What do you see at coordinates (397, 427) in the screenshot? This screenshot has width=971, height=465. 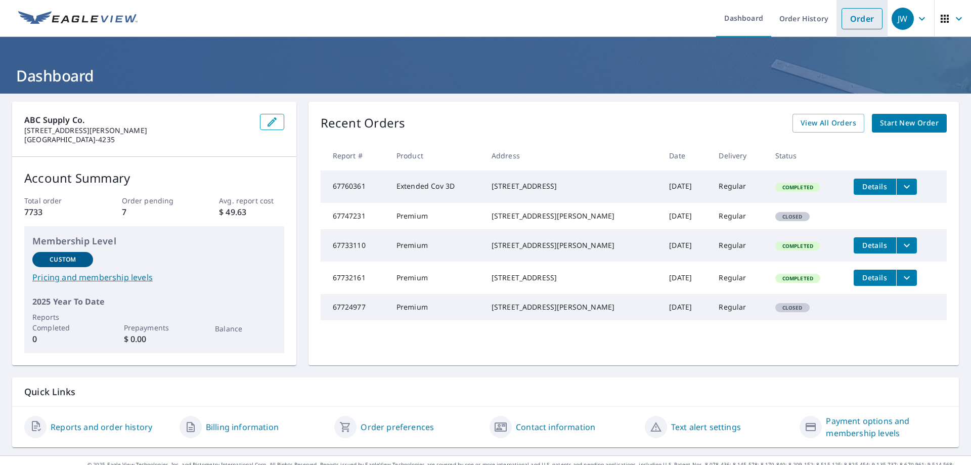 I see `a: Order preferences` at bounding box center [397, 427].